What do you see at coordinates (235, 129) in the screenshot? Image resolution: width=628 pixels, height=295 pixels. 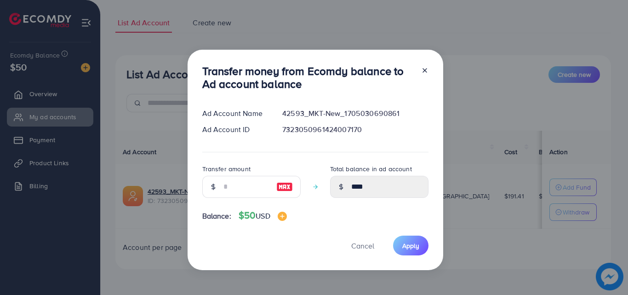 I see `div: Ad Account ID` at bounding box center [235, 129].